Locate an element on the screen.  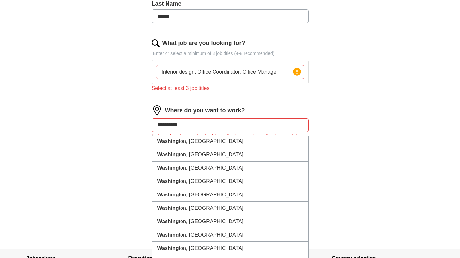
img: search.png is located at coordinates (156, 43).